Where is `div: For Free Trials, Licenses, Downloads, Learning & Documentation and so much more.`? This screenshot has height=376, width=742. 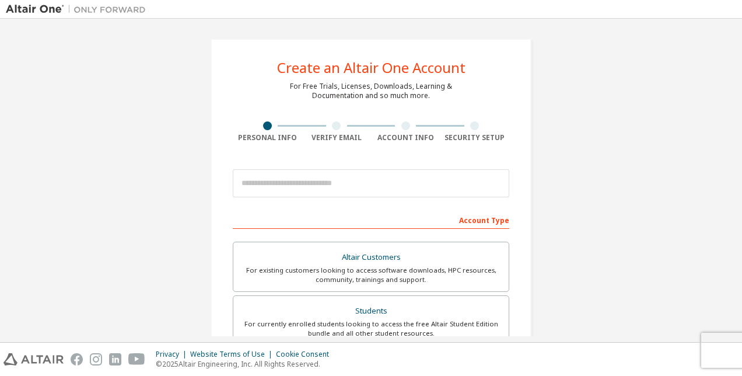 div: For Free Trials, Licenses, Downloads, Learning & Documentation and so much more. is located at coordinates (371, 91).